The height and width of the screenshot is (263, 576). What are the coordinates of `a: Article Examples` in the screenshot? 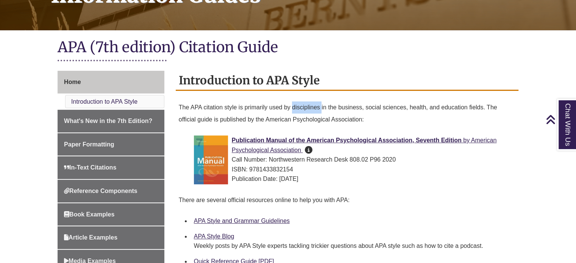 It's located at (111, 238).